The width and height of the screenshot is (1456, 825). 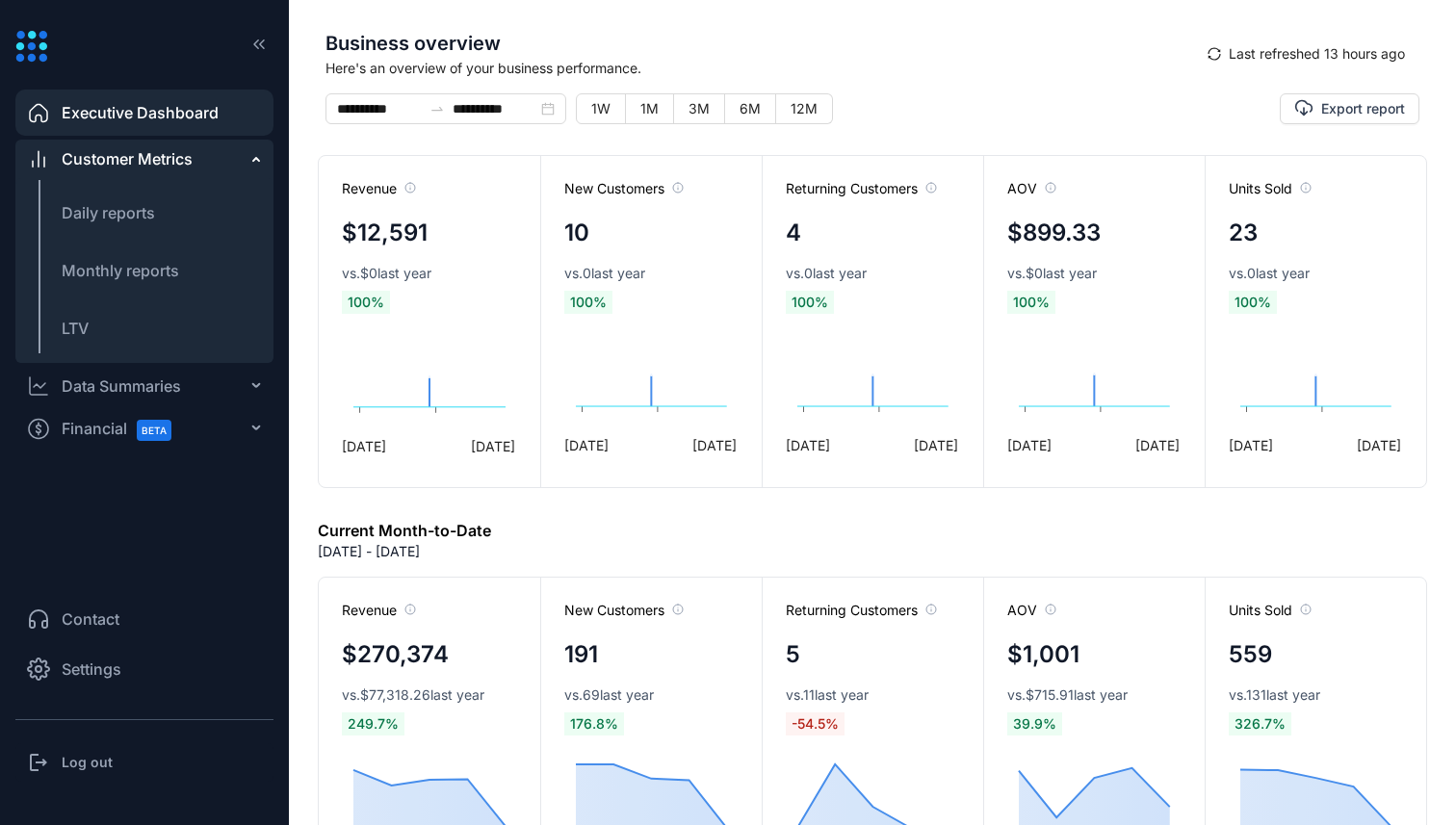 I want to click on h4: 559, so click(x=1250, y=655).